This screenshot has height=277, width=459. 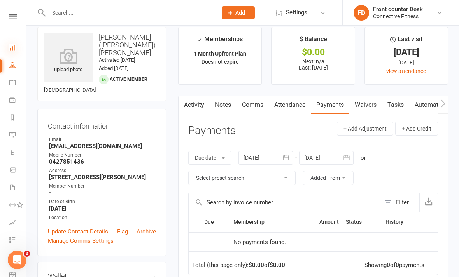 What do you see at coordinates (220, 62) in the screenshot?
I see `span: Does not expire` at bounding box center [220, 62].